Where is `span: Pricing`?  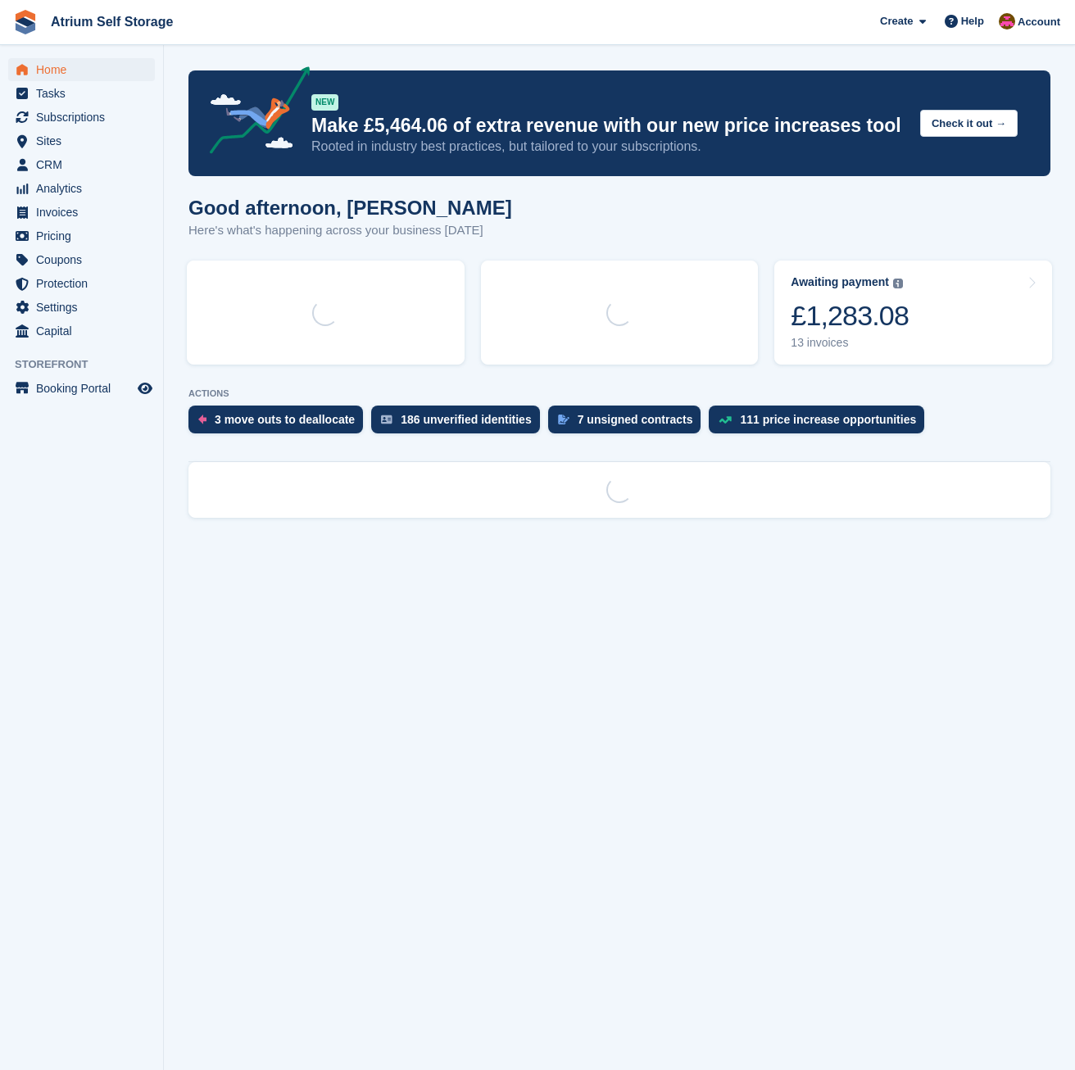
span: Pricing is located at coordinates (85, 236).